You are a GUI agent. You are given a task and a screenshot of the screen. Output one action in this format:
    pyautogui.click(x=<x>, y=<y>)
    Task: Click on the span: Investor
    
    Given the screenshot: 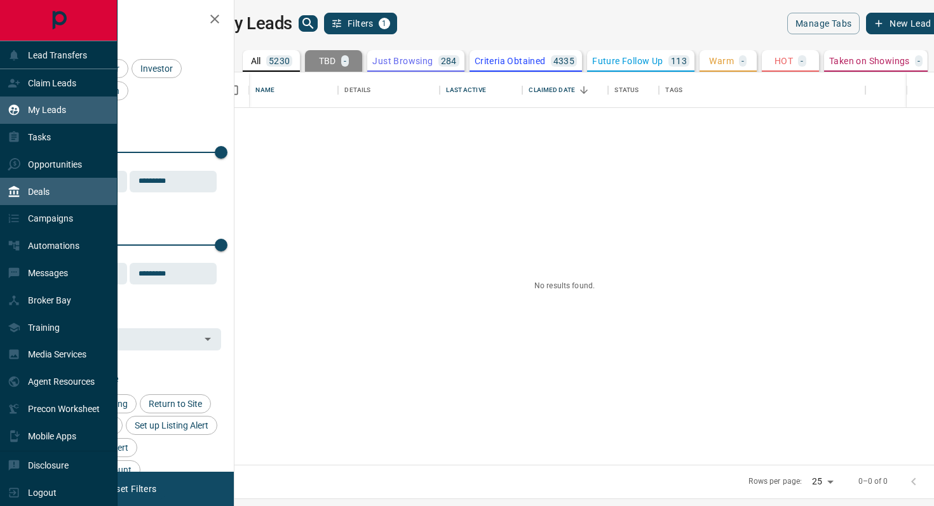 What is the action you would take?
    pyautogui.click(x=156, y=69)
    